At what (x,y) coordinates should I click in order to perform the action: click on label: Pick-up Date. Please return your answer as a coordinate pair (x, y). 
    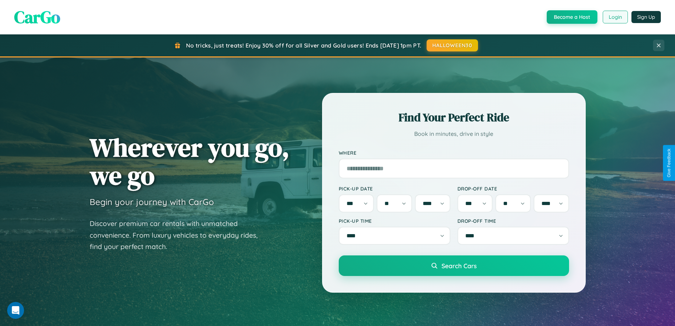
    Looking at the image, I should click on (395, 188).